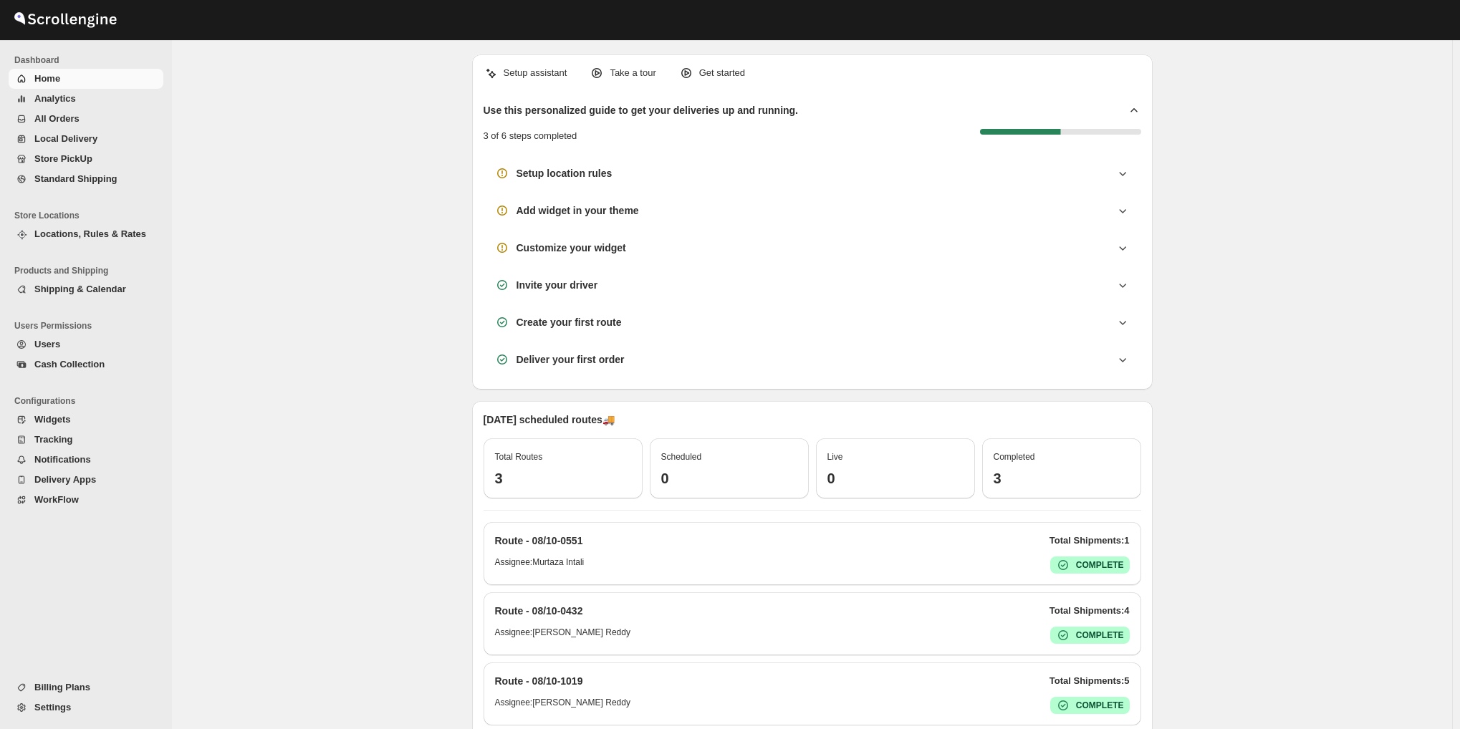  Describe the element at coordinates (69, 364) in the screenshot. I see `span: Cash Collection` at that location.